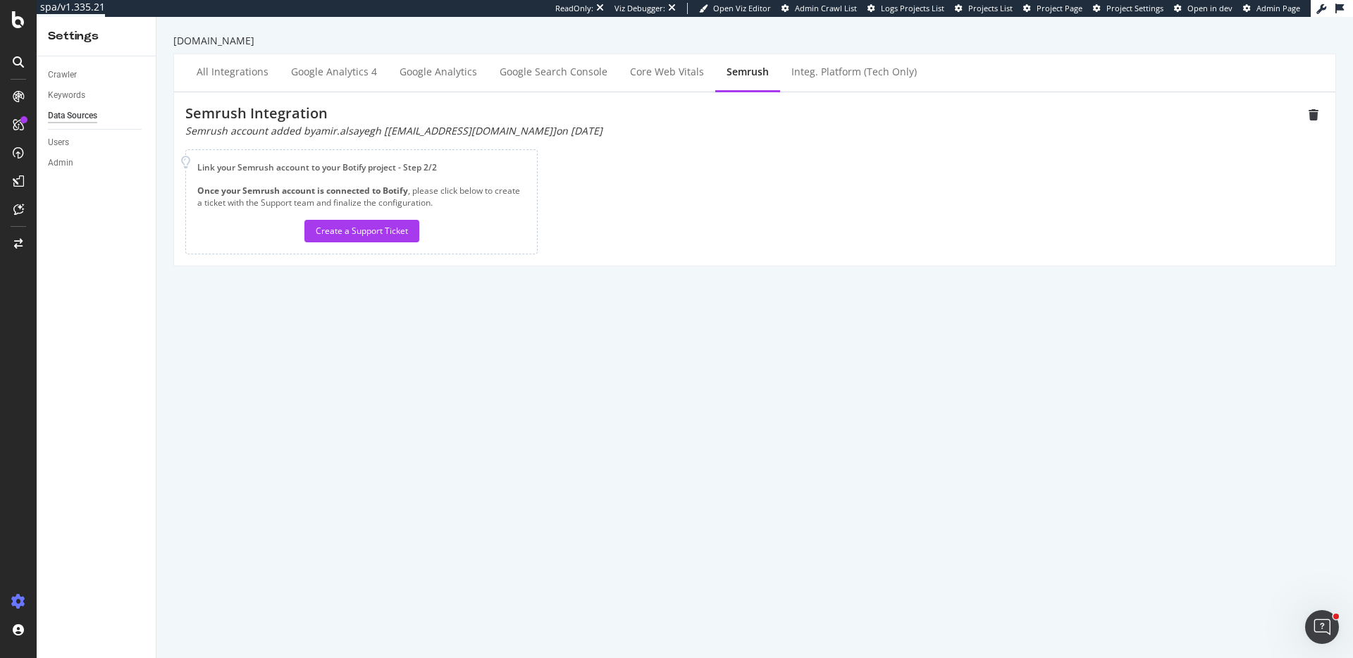  Describe the element at coordinates (1203, 8) in the screenshot. I see `a: Open in dev` at that location.